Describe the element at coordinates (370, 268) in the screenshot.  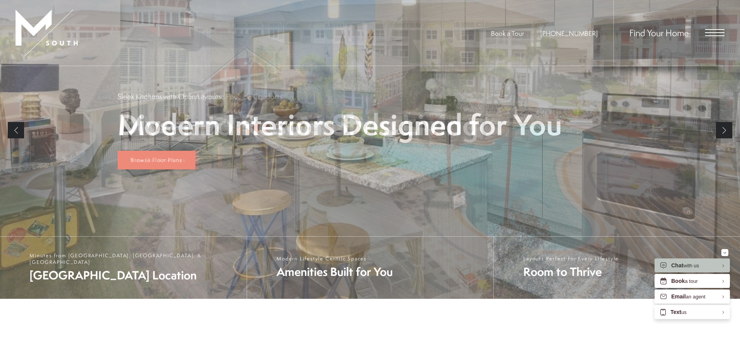
I see `a: Modern Lifestyle Centric Spaces` at that location.